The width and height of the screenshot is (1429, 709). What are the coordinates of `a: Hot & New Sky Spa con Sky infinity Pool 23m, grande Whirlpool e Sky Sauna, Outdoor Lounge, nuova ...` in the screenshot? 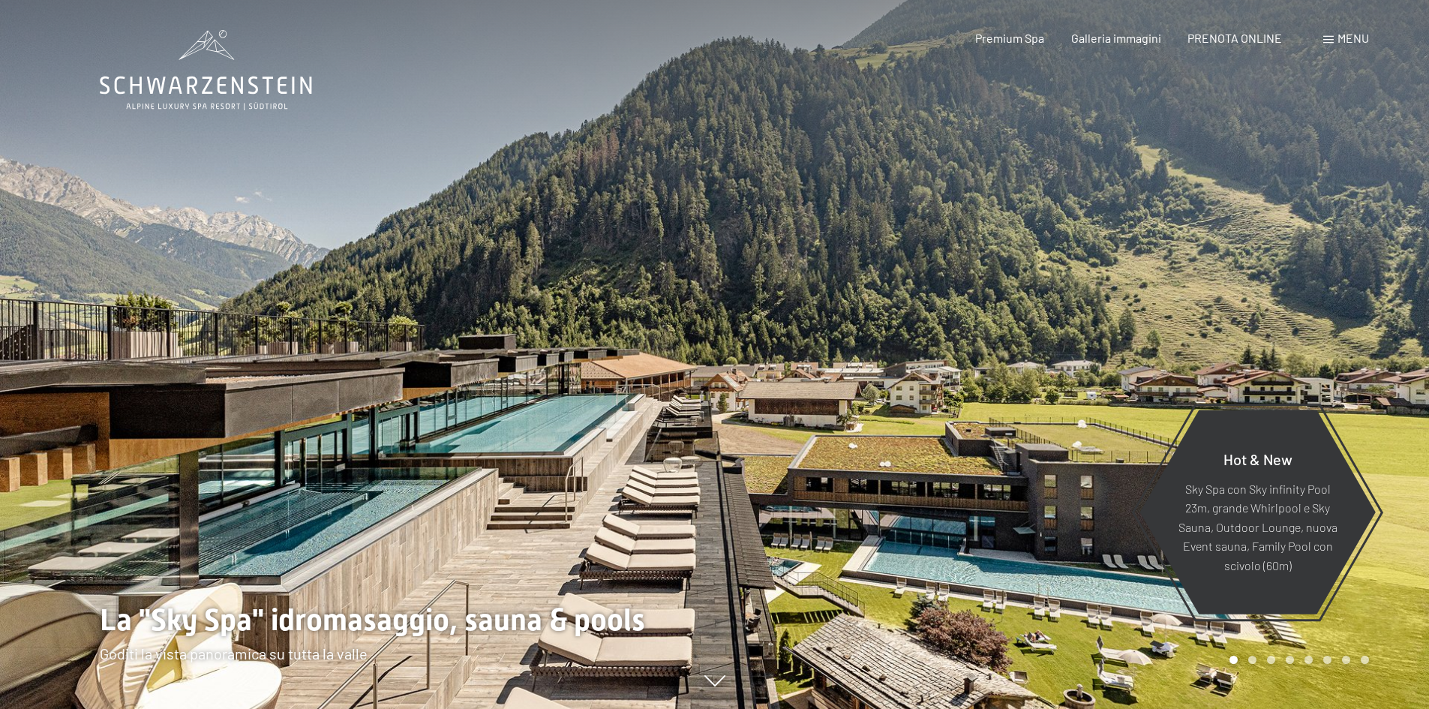 It's located at (1258, 512).